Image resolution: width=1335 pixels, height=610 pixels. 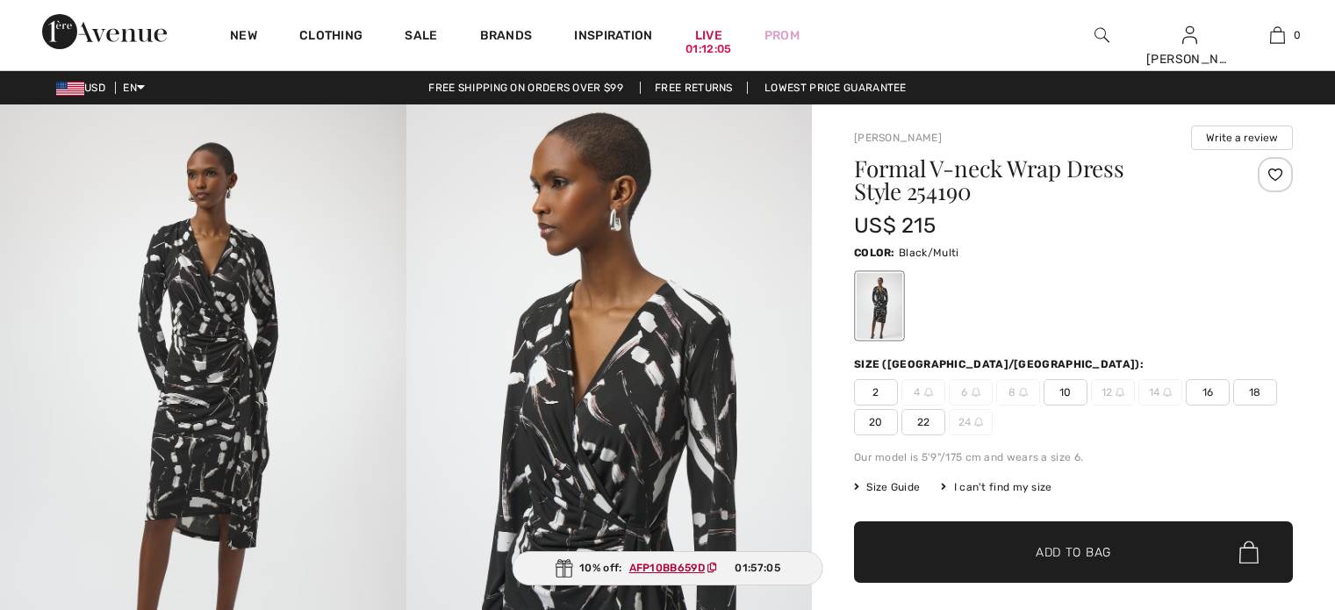 I want to click on span: USD, so click(x=84, y=88).